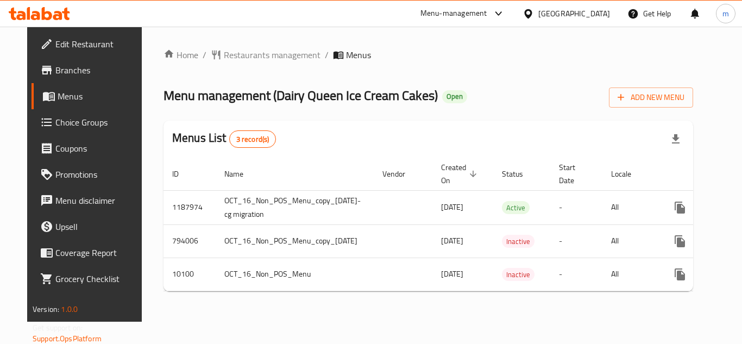 Image resolution: width=742 pixels, height=344 pixels. I want to click on a: Choice Groups, so click(91, 122).